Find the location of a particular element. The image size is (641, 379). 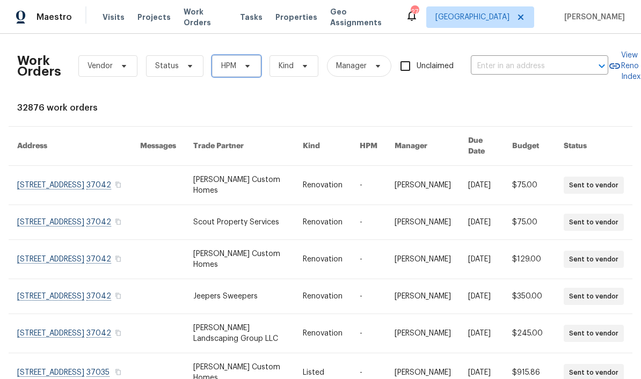

td: Scout Property Services is located at coordinates (240, 222).